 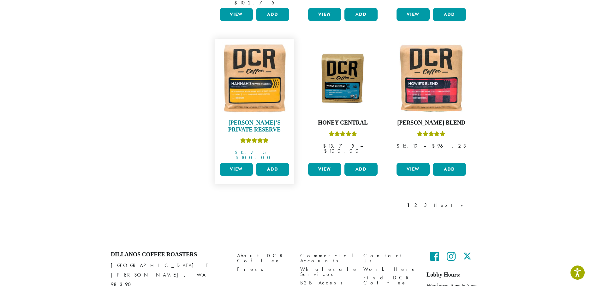 I want to click on a: About DCR Coffee, so click(x=264, y=258).